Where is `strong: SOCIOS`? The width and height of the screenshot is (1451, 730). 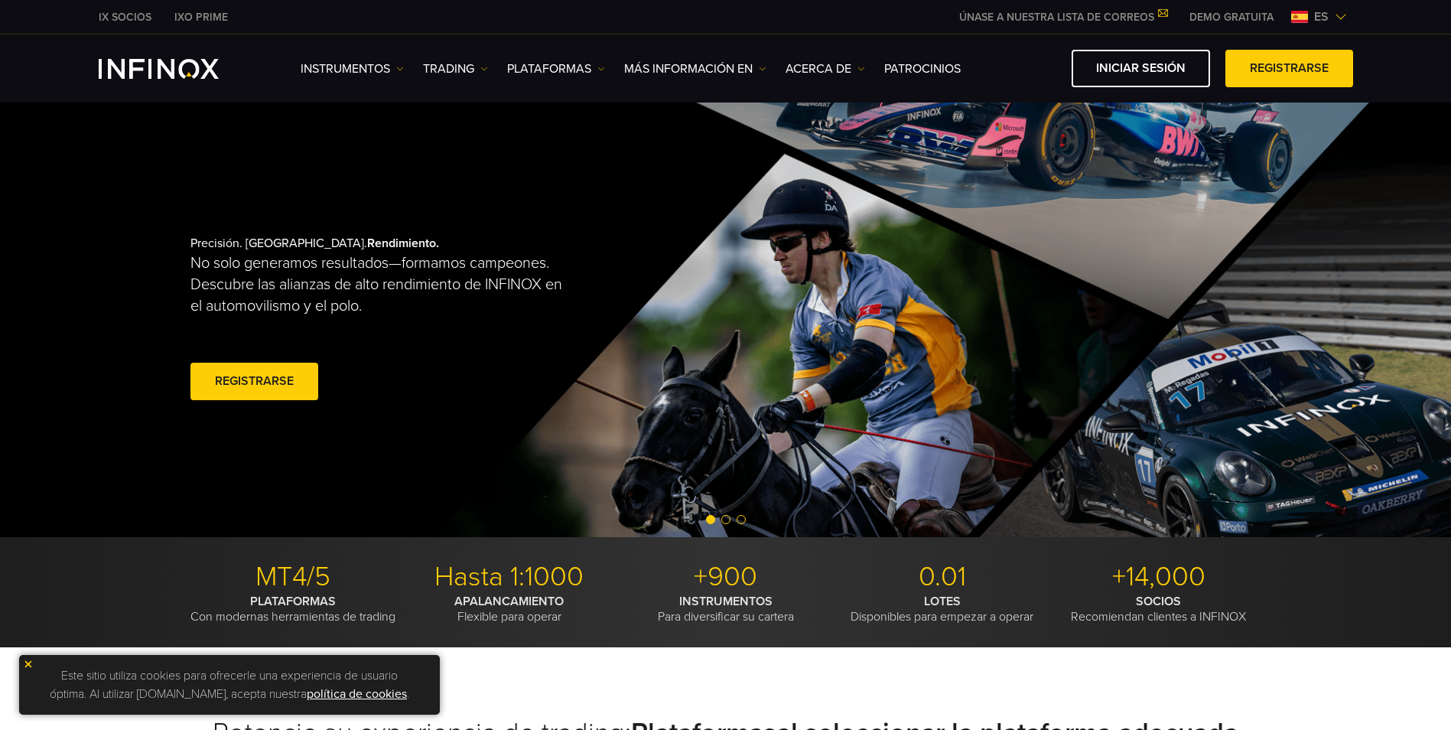 strong: SOCIOS is located at coordinates (1158, 601).